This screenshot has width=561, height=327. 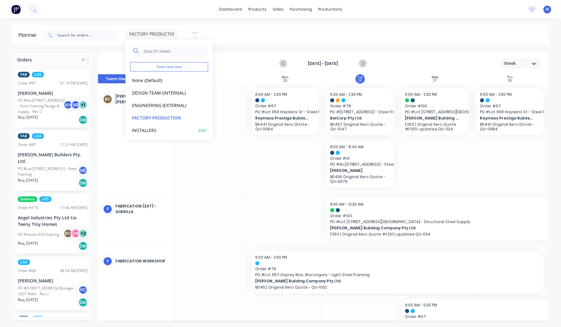 I want to click on div: purchasing, so click(x=301, y=9).